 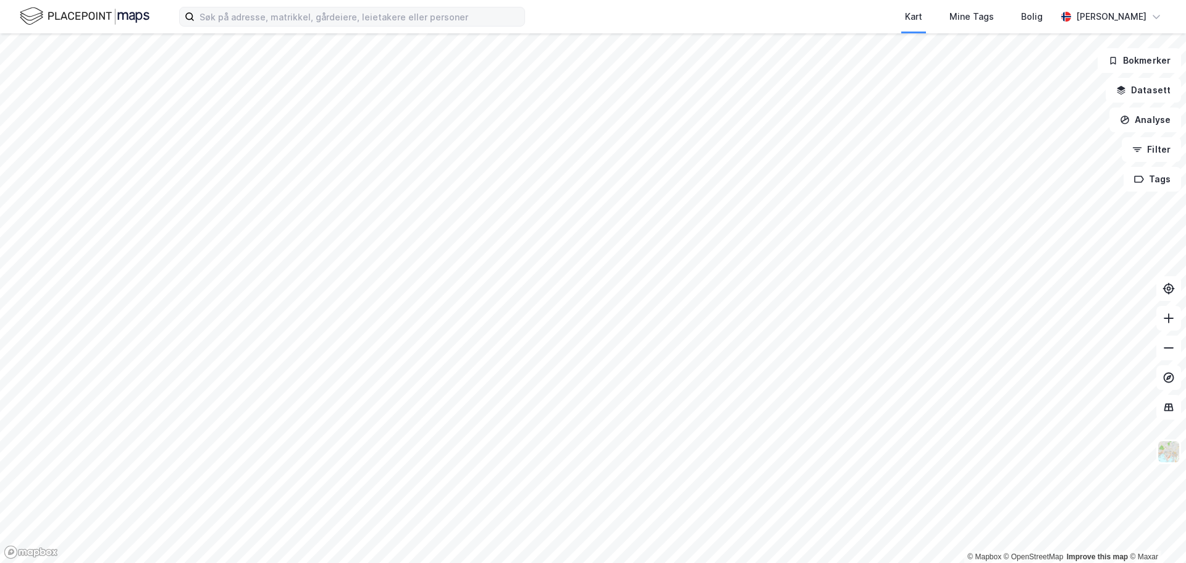 What do you see at coordinates (1032, 17) in the screenshot?
I see `div: Bolig` at bounding box center [1032, 17].